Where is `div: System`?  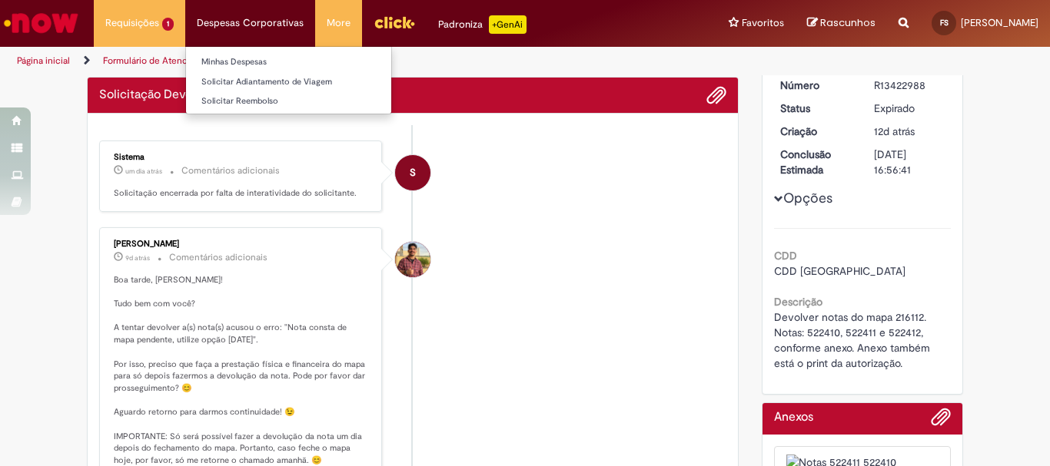 div: System is located at coordinates (413, 173).